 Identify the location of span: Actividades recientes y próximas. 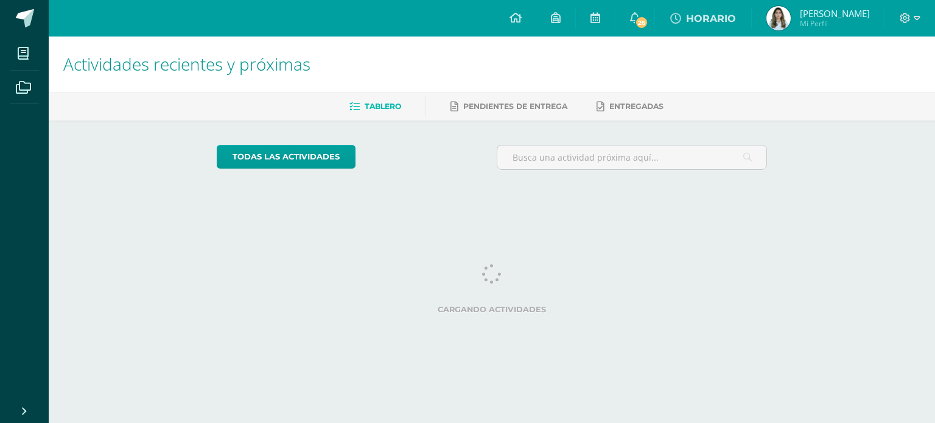
(187, 64).